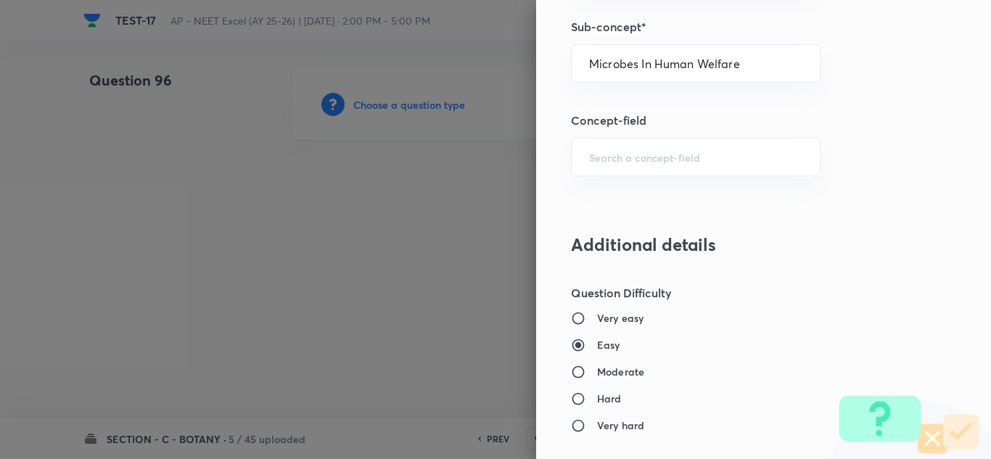  Describe the element at coordinates (620, 425) in the screenshot. I see `h6: Very hard` at that location.